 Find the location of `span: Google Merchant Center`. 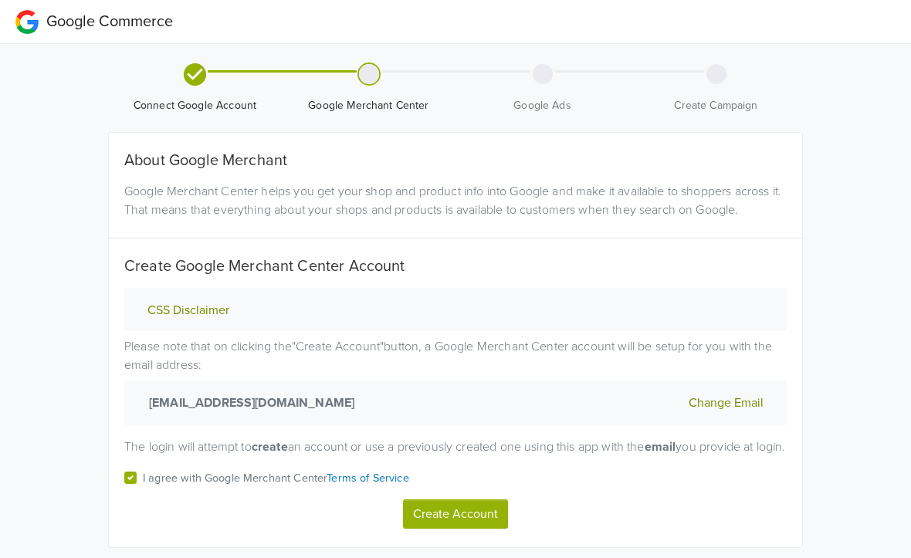

span: Google Merchant Center is located at coordinates (368, 106).